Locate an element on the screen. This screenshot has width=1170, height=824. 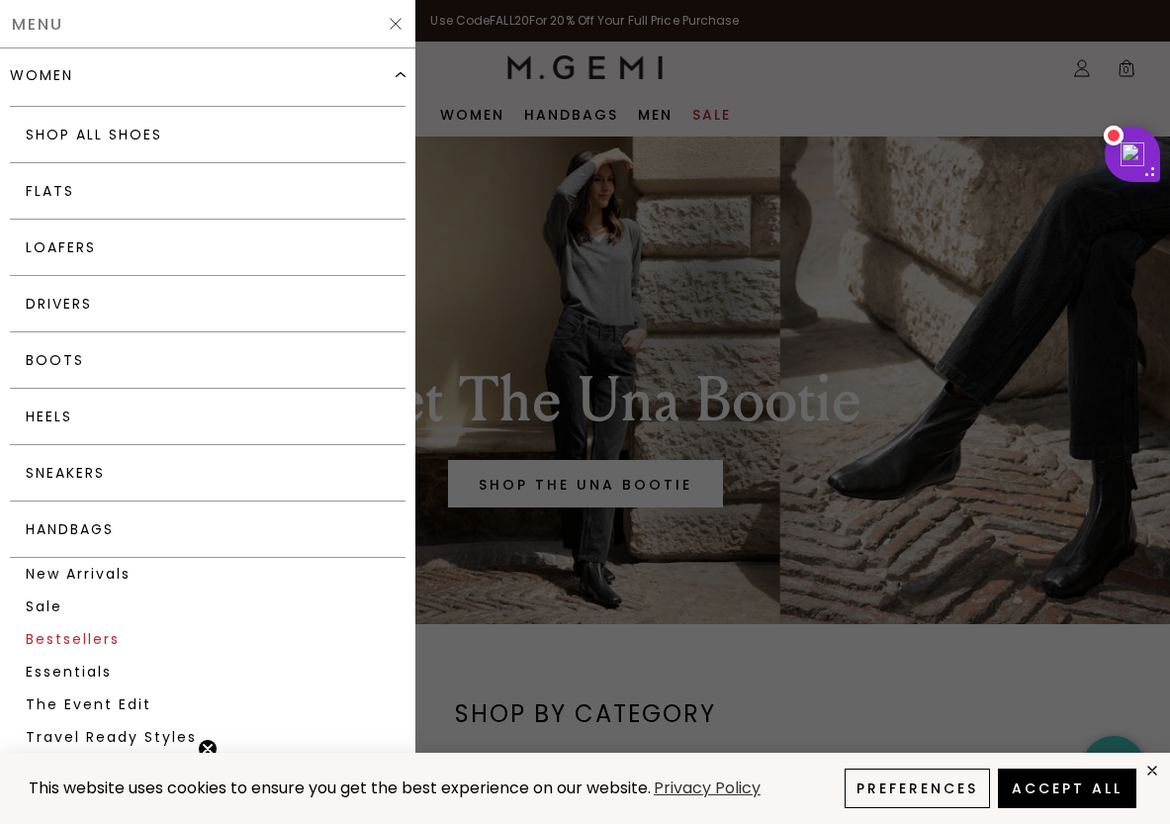
a: Sneakers is located at coordinates (208, 473).